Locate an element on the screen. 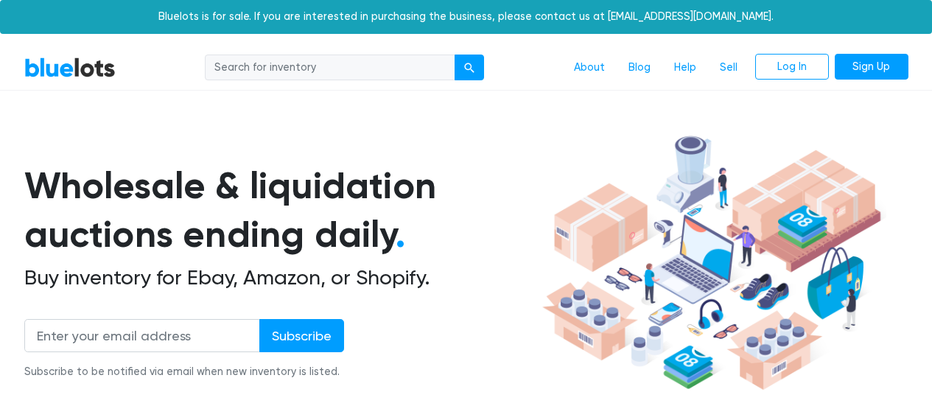 Image resolution: width=932 pixels, height=406 pixels. a: About is located at coordinates (590, 68).